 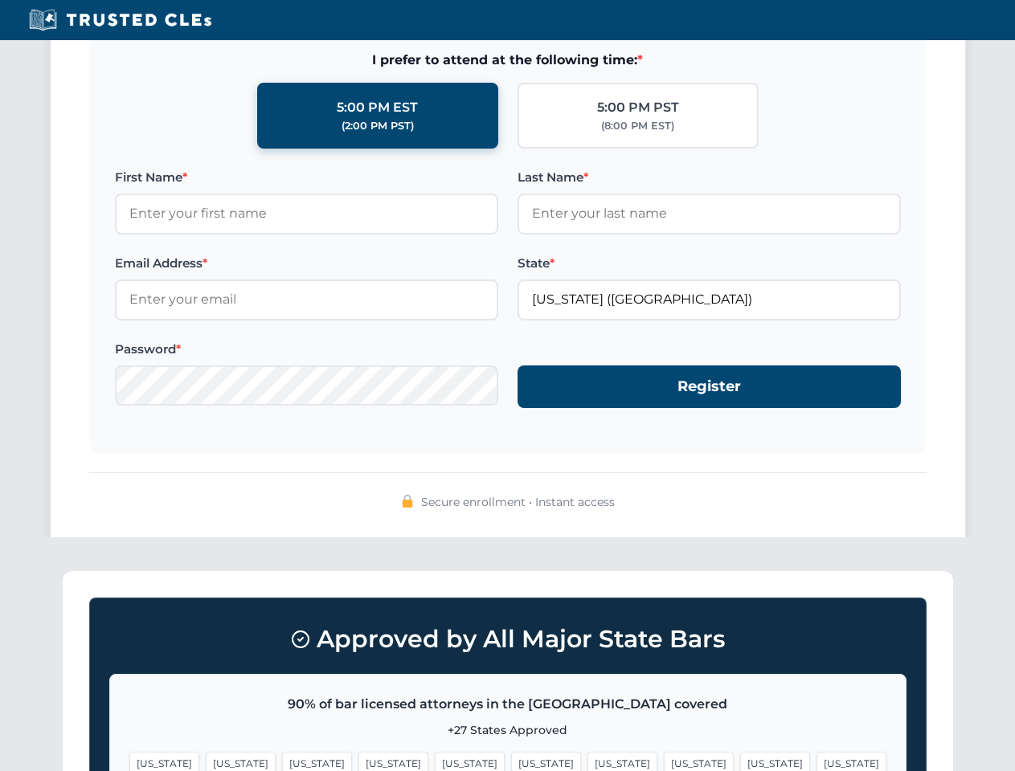 What do you see at coordinates (638, 108) in the screenshot?
I see `div: 5:00 PM PST` at bounding box center [638, 108].